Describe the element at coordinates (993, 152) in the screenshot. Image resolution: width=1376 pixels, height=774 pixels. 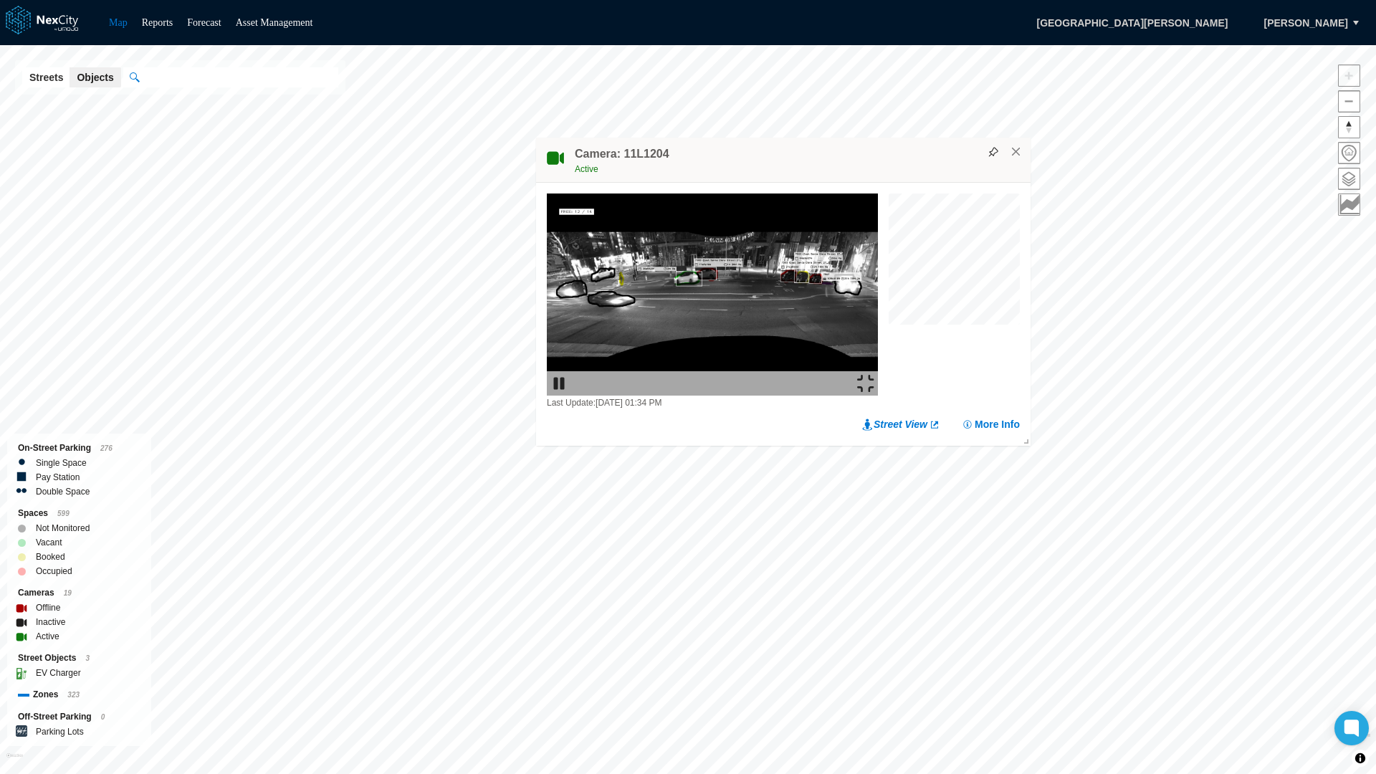
I see `img: svg%3e` at that location.